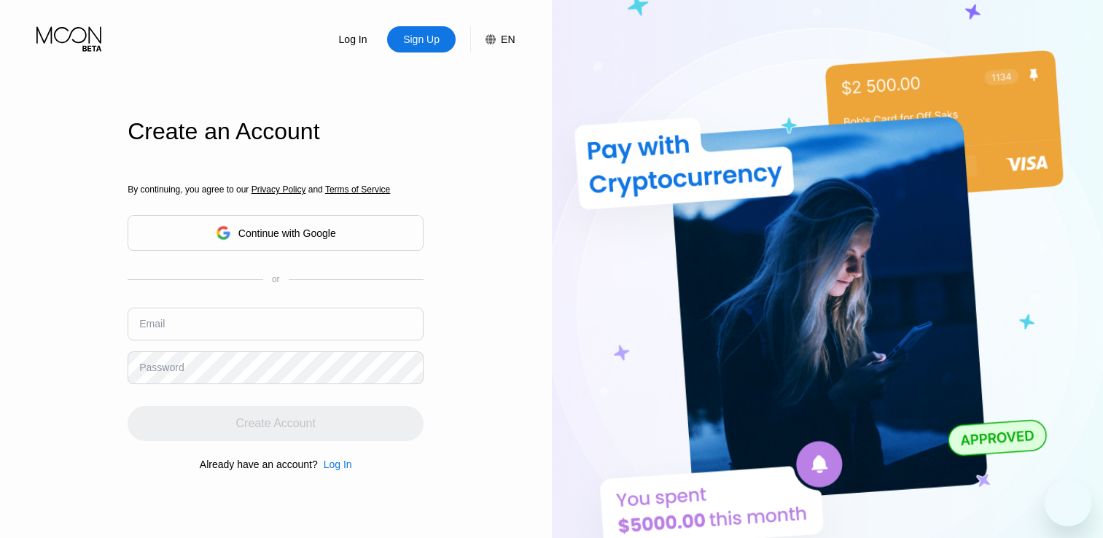 Image resolution: width=1103 pixels, height=538 pixels. What do you see at coordinates (278, 190) in the screenshot?
I see `span: Privacy Policy` at bounding box center [278, 190].